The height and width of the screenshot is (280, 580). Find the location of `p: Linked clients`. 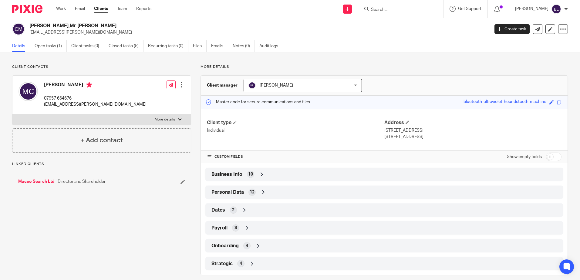

p: Linked clients is located at coordinates (102, 164).